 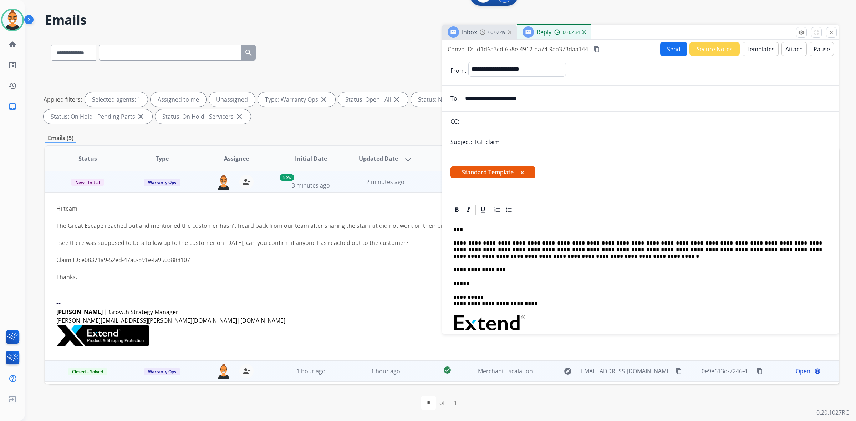 I want to click on span: 2 minutes ago, so click(x=385, y=182).